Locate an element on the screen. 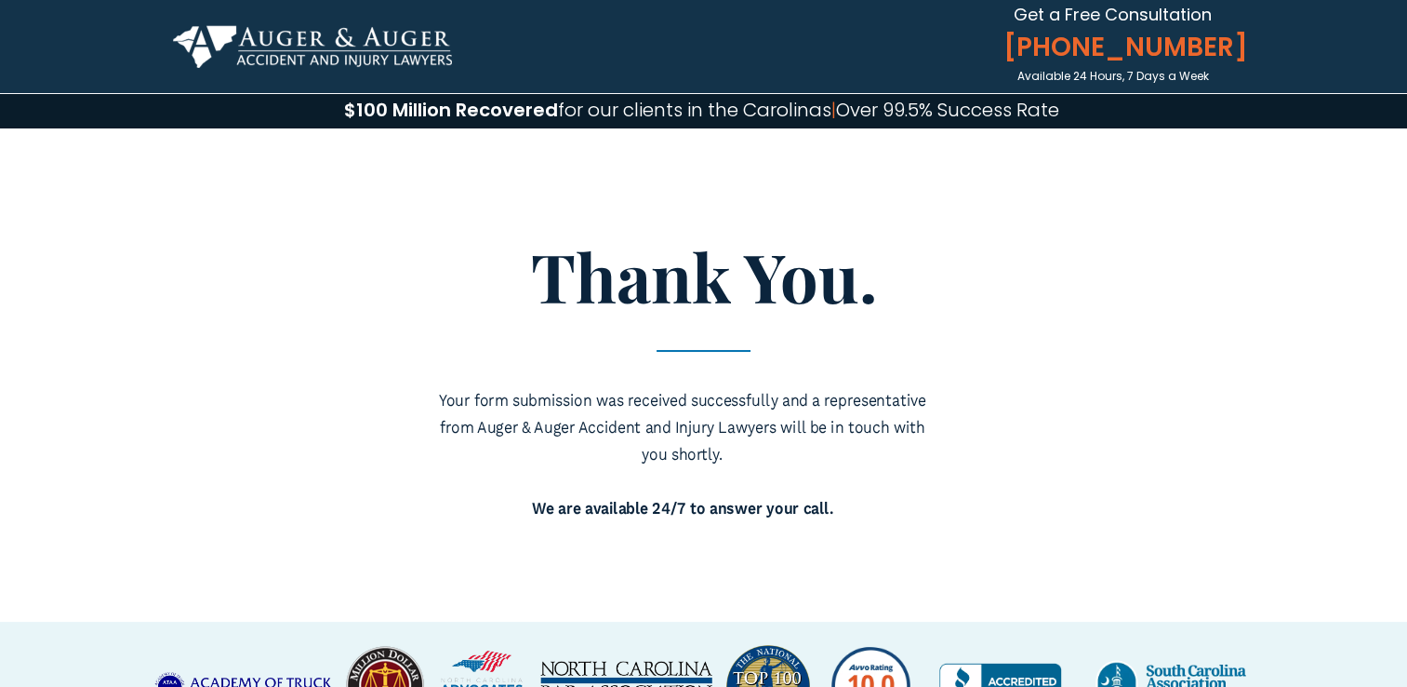 Image resolution: width=1407 pixels, height=687 pixels. span: Available 24 Hours, 7 Days a Week is located at coordinates (1114, 75).